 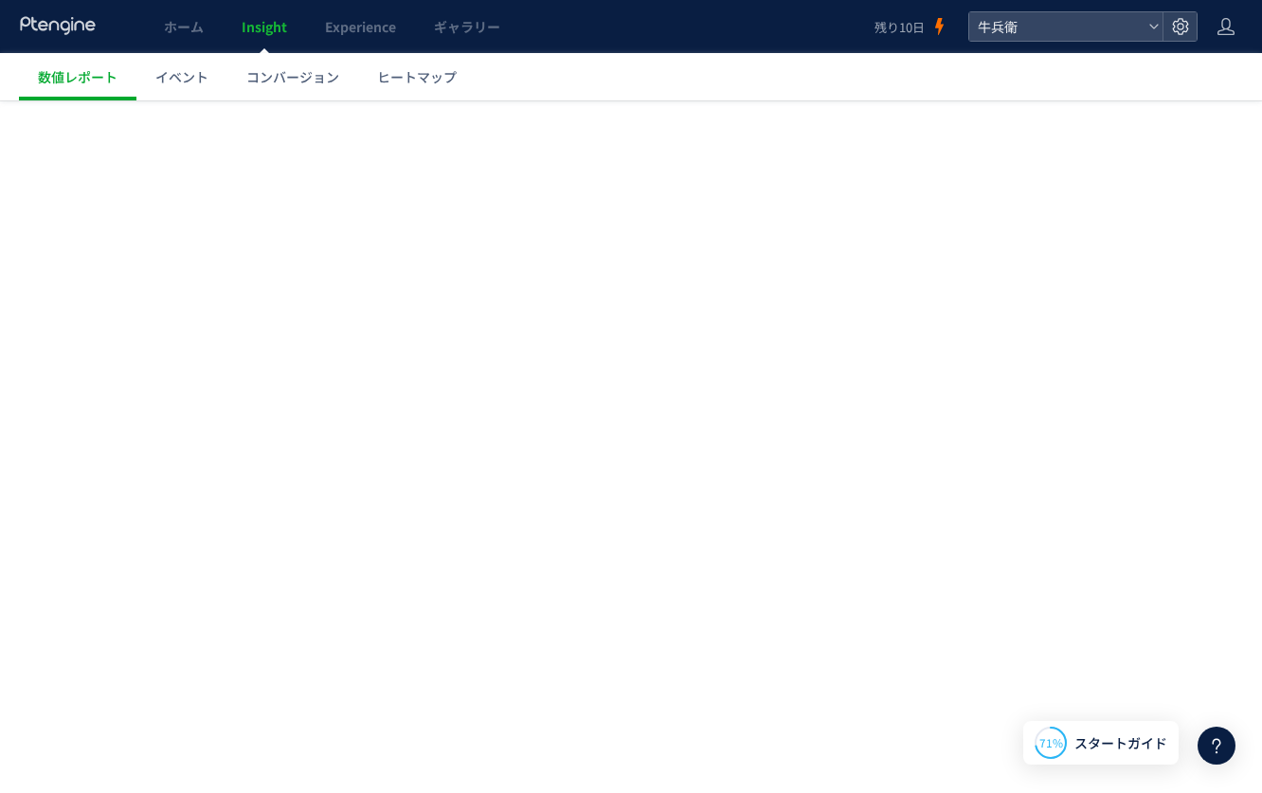 What do you see at coordinates (1050, 742) in the screenshot?
I see `span: 71%` at bounding box center [1050, 742].